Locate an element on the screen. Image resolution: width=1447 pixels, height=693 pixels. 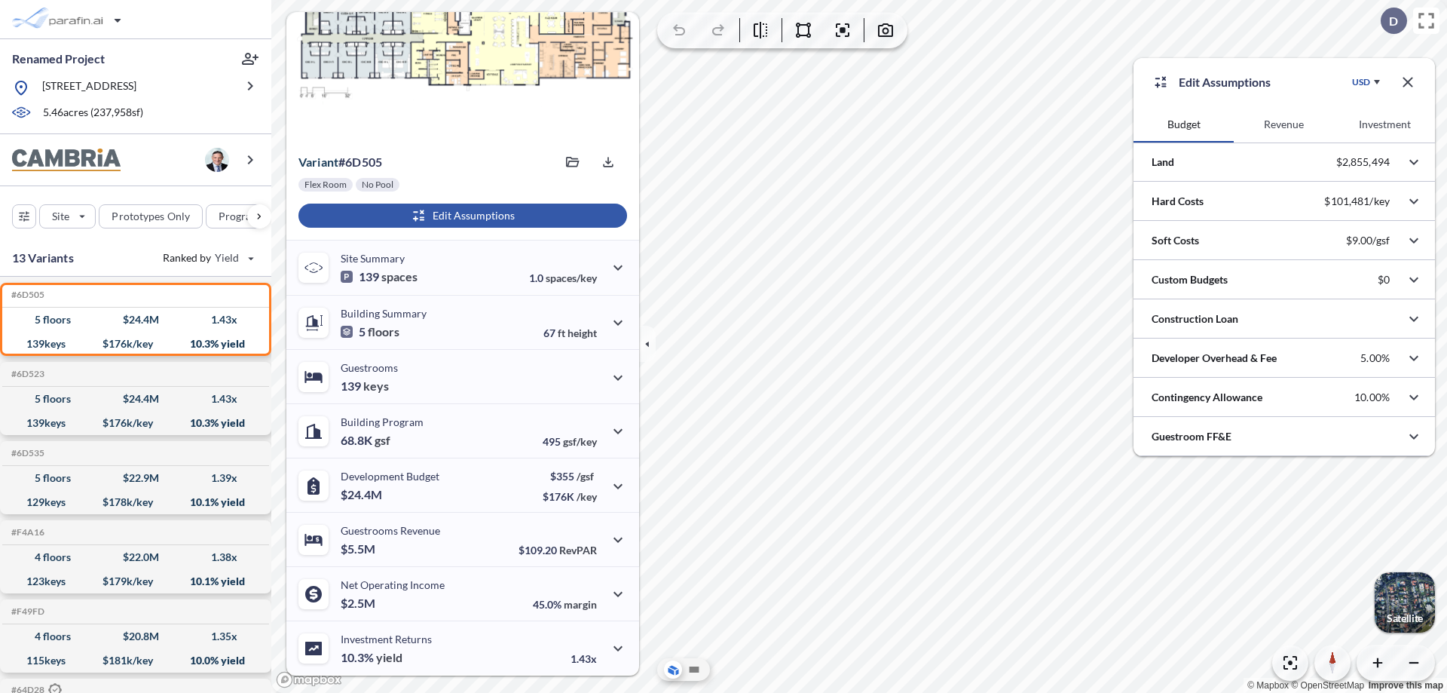
button: Switcher ImageSatellite is located at coordinates (1405, 602).